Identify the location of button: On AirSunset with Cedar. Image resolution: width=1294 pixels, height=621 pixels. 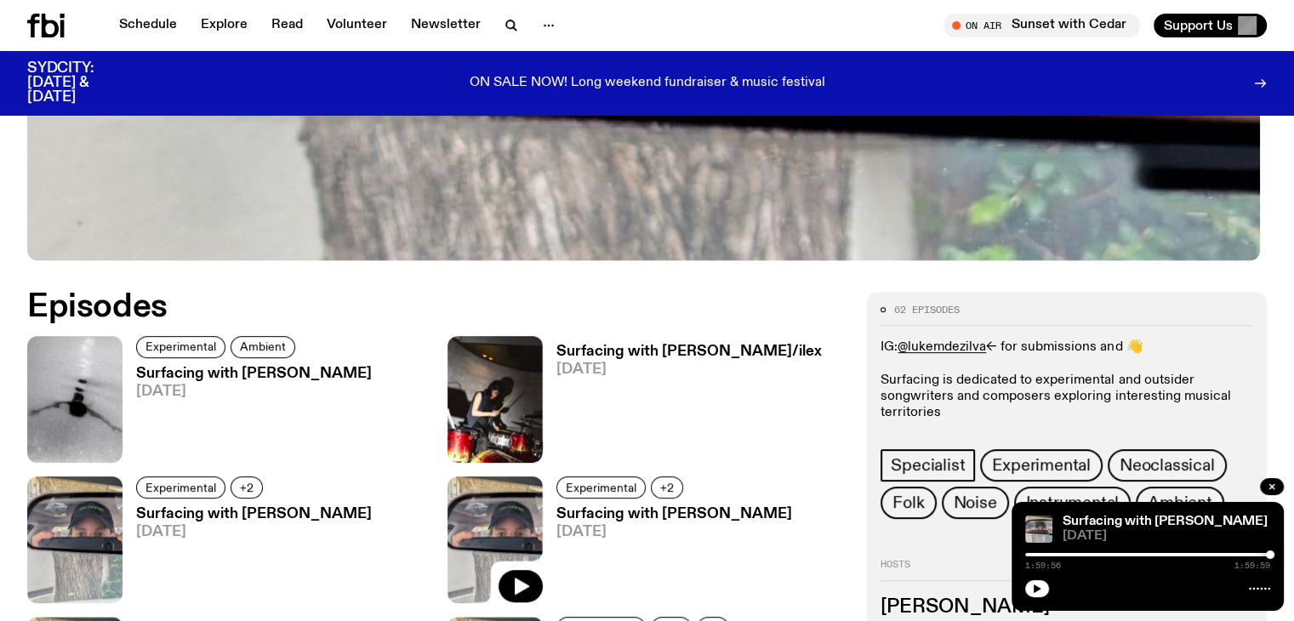
(1041, 26).